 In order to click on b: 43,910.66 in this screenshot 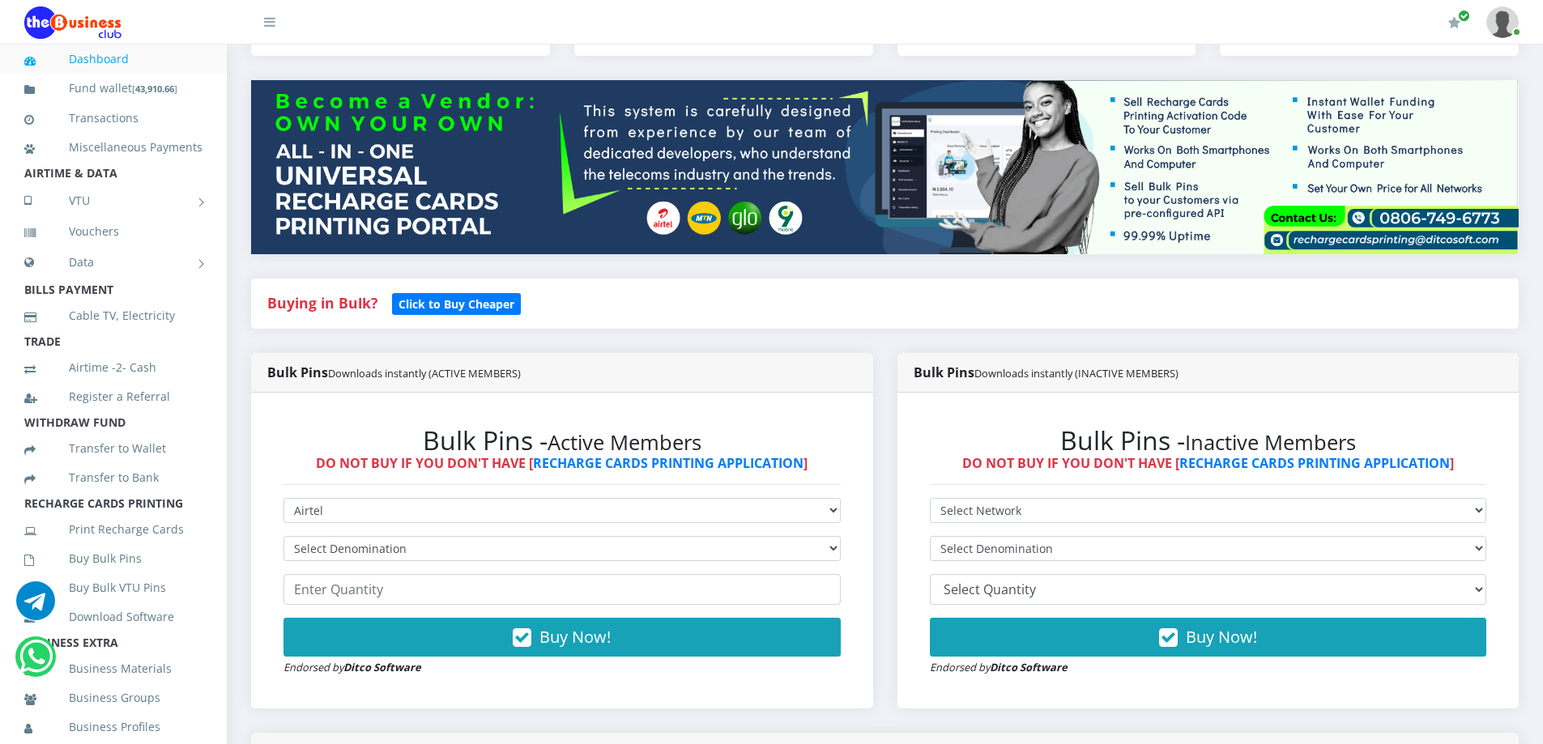, I will do `click(155, 88)`.